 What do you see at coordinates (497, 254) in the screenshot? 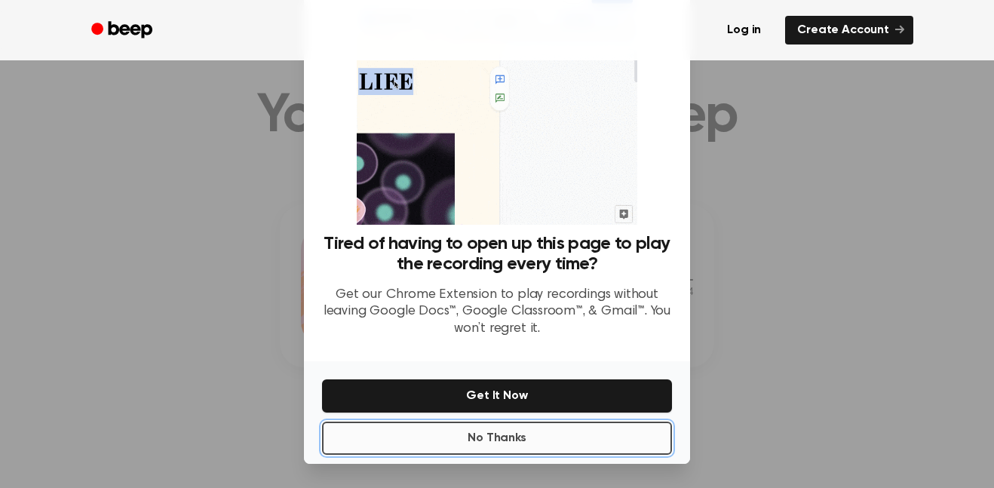
I see `h3: Tired of having to open up this page to play the recording every time?` at bounding box center [497, 254].